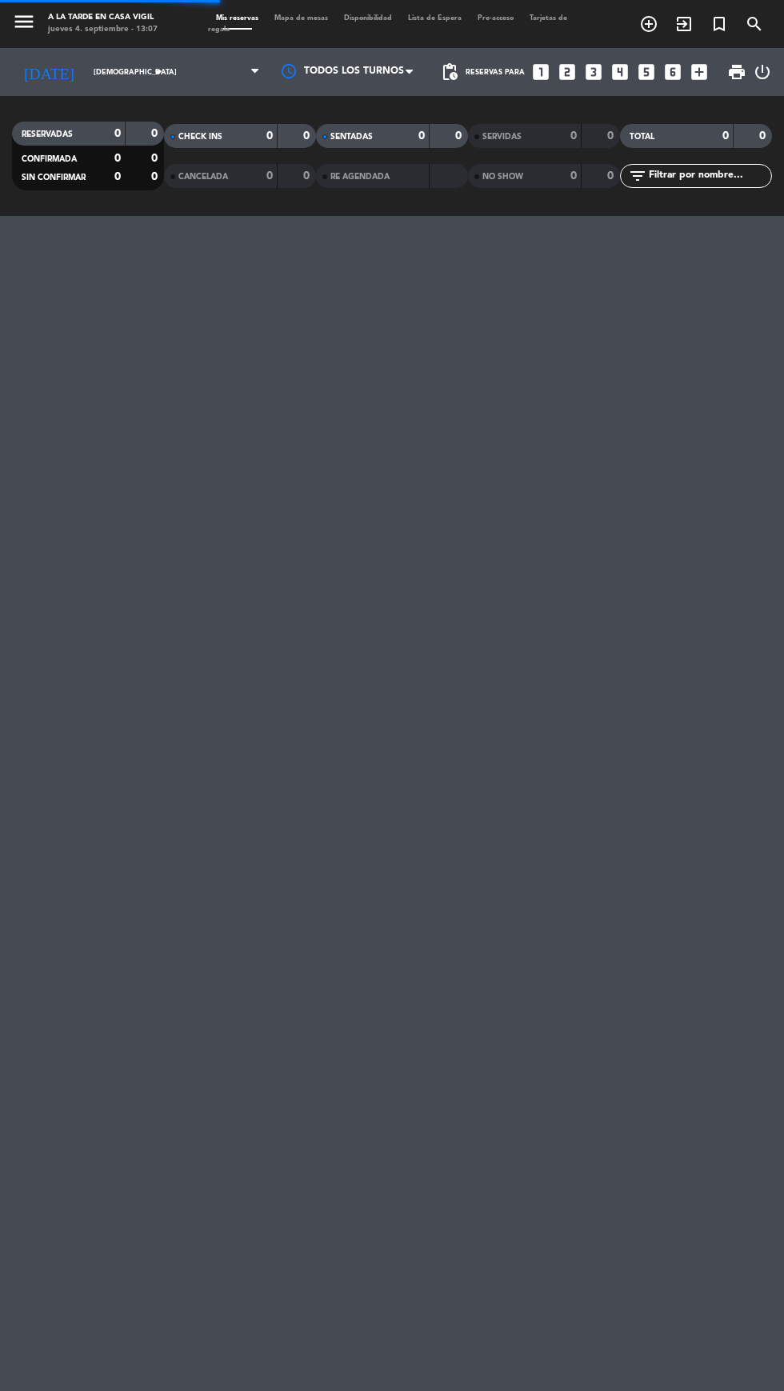 This screenshot has height=1391, width=784. Describe the element at coordinates (709, 176) in the screenshot. I see `input: Filtrar por nombre...` at that location.